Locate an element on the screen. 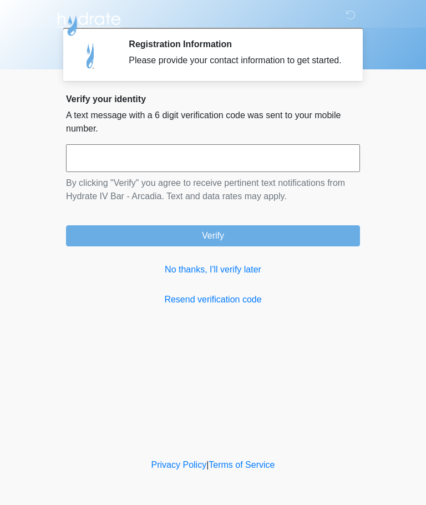 This screenshot has width=426, height=505. a: Resend verification code is located at coordinates (213, 300).